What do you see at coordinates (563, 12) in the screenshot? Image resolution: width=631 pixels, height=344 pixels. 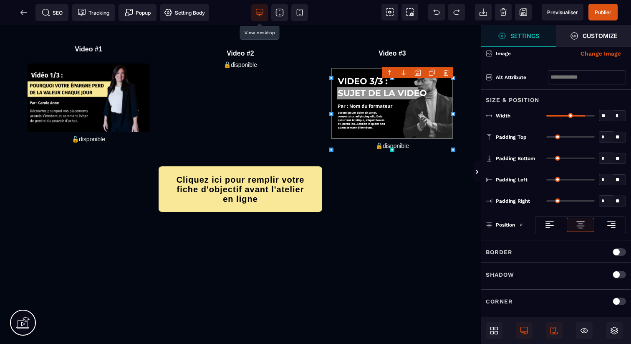 I see `span: Preview` at bounding box center [563, 12].